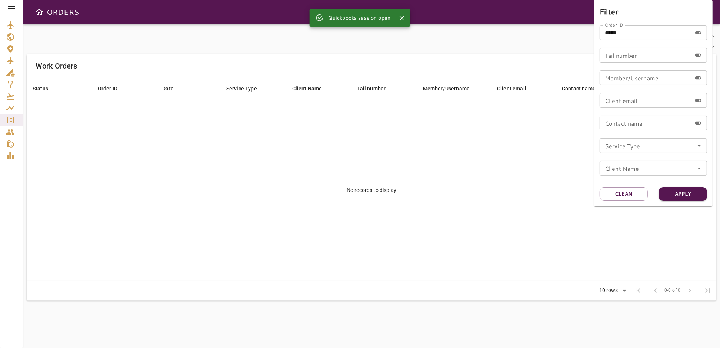  I want to click on button: Clean, so click(624, 194).